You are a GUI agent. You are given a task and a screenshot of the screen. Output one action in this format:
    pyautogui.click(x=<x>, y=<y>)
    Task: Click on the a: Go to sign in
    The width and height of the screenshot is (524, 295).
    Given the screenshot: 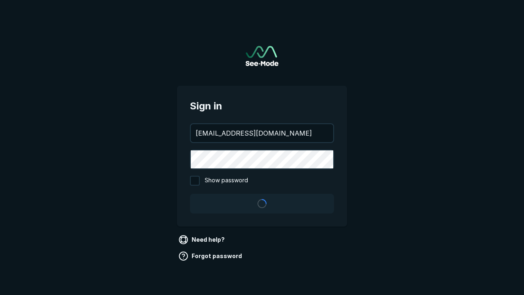 What is the action you would take?
    pyautogui.click(x=262, y=56)
    